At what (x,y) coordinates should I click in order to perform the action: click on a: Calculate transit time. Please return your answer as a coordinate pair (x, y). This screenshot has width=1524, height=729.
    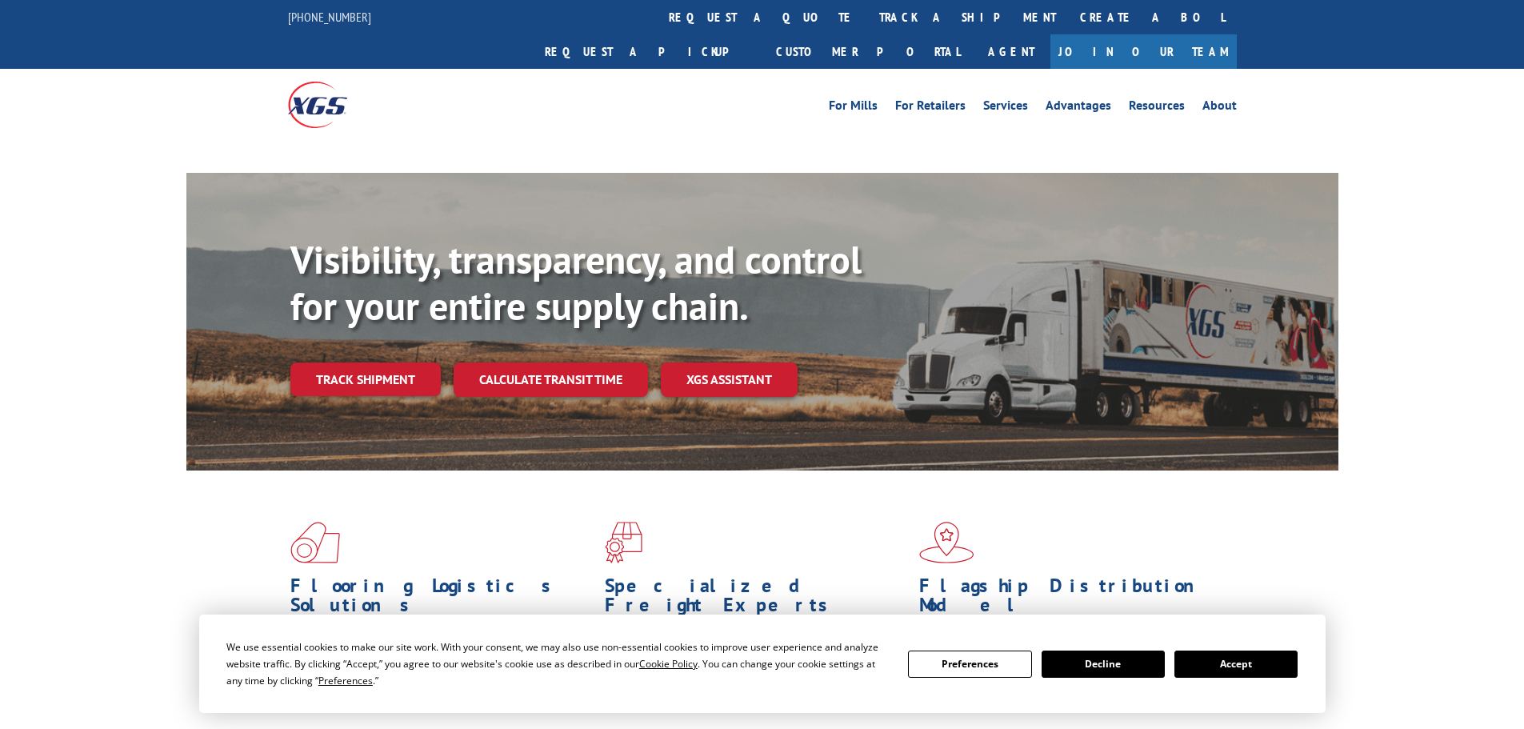
    Looking at the image, I should click on (551, 379).